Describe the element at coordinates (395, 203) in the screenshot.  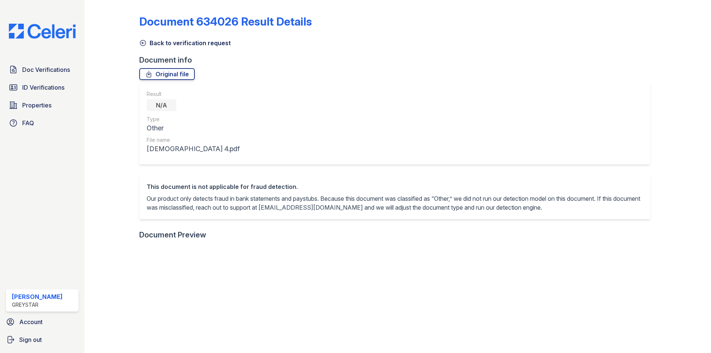
I see `p: Our product only detects fraud in bank statements and paystubs. Because this document was classif...` at that location.